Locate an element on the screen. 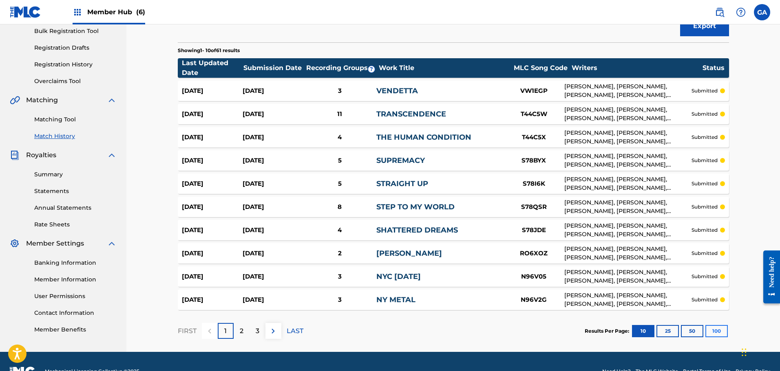 Image resolution: width=780 pixels, height=371 pixels. a: Member Benefits is located at coordinates (75, 330).